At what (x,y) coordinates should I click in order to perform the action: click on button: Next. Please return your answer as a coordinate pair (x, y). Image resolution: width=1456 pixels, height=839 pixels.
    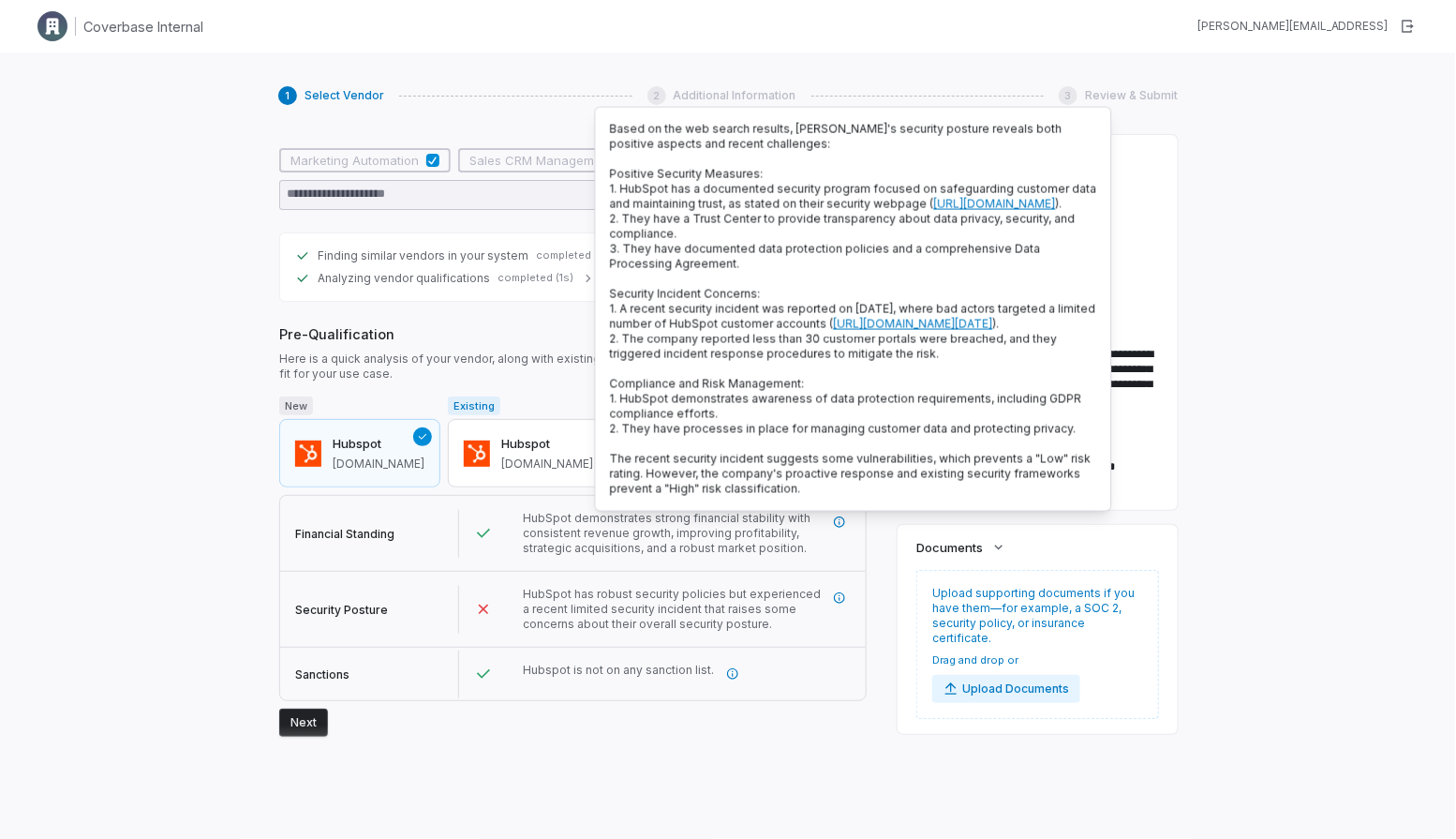
    Looking at the image, I should click on (303, 722).